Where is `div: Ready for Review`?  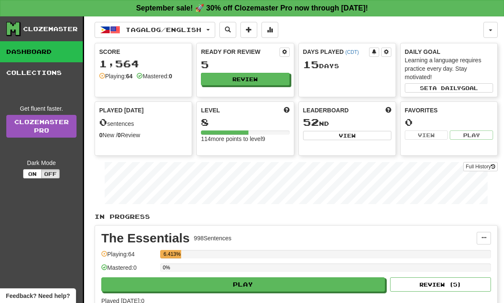 div: Ready for Review is located at coordinates (240, 52).